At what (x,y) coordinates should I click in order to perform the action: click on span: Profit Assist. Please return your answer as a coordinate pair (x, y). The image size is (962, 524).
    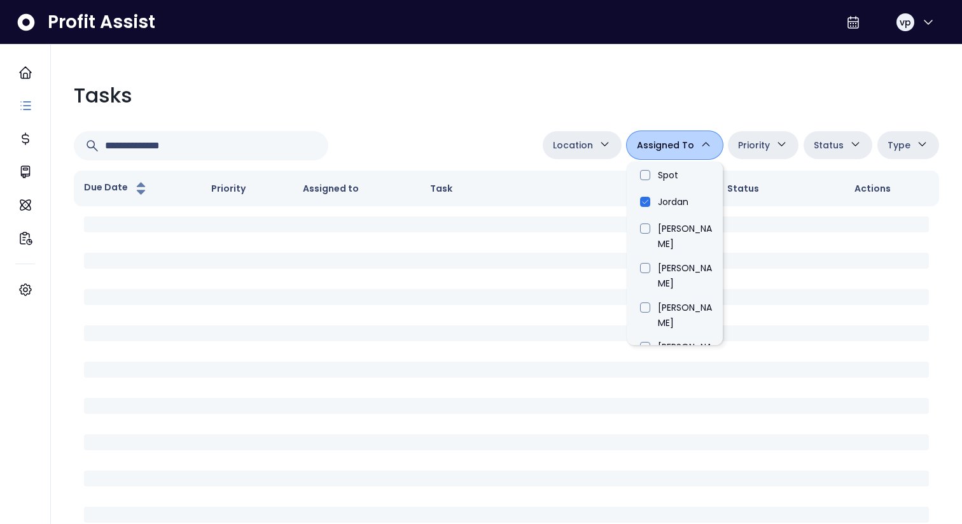
    Looking at the image, I should click on (101, 22).